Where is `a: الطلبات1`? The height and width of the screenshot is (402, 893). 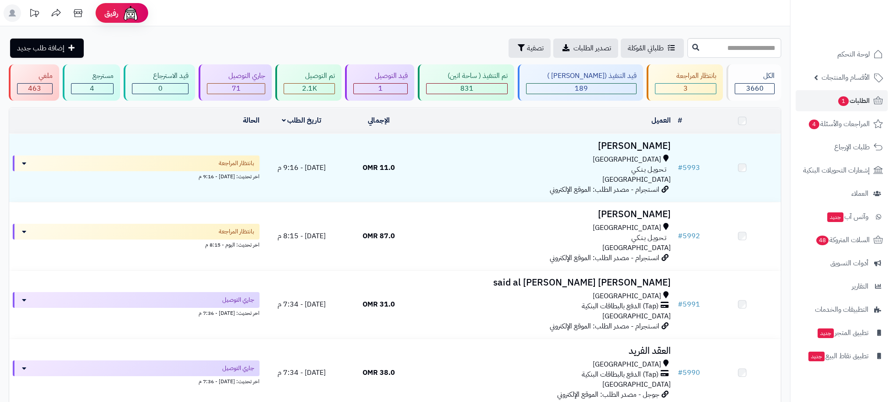
a: الطلبات1 is located at coordinates (842, 101).